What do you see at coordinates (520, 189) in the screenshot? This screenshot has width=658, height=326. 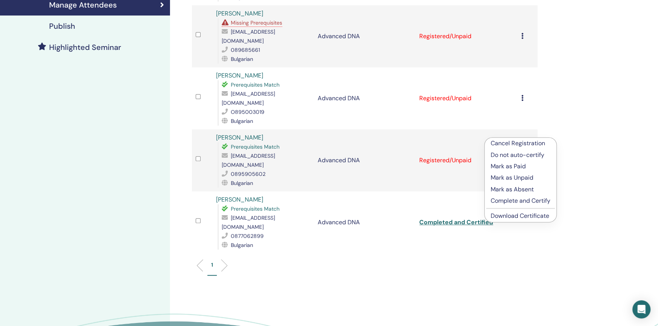 I see `p: Mark as Absent` at bounding box center [520, 189].